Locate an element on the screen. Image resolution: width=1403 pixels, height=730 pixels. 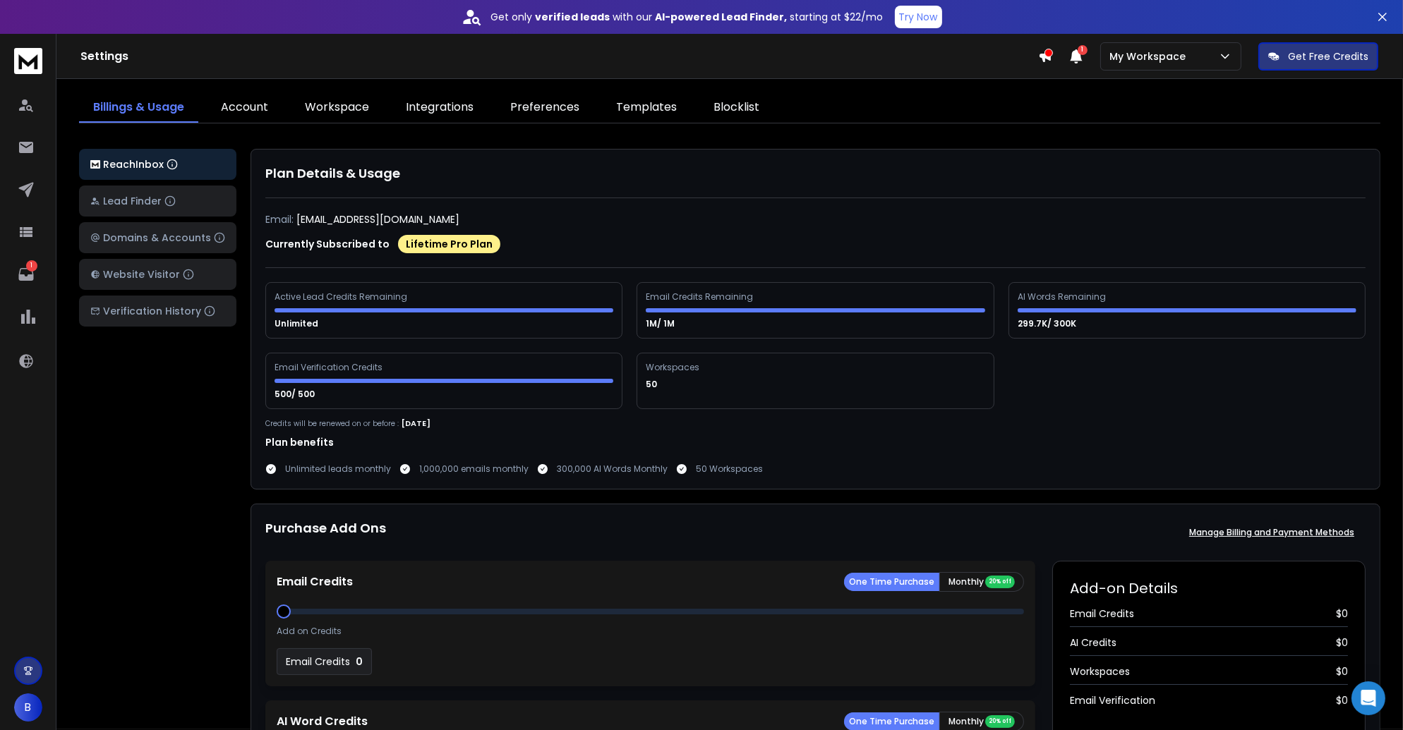
button: Domains & Accounts is located at coordinates (157, 238).